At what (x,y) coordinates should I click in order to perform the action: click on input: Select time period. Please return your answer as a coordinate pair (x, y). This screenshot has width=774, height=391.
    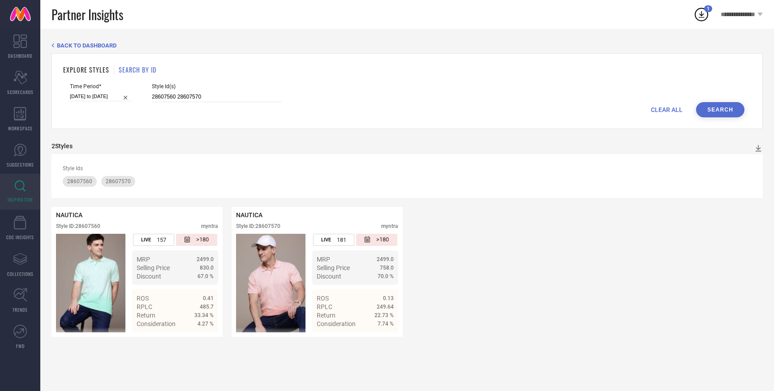
    Looking at the image, I should click on (101, 96).